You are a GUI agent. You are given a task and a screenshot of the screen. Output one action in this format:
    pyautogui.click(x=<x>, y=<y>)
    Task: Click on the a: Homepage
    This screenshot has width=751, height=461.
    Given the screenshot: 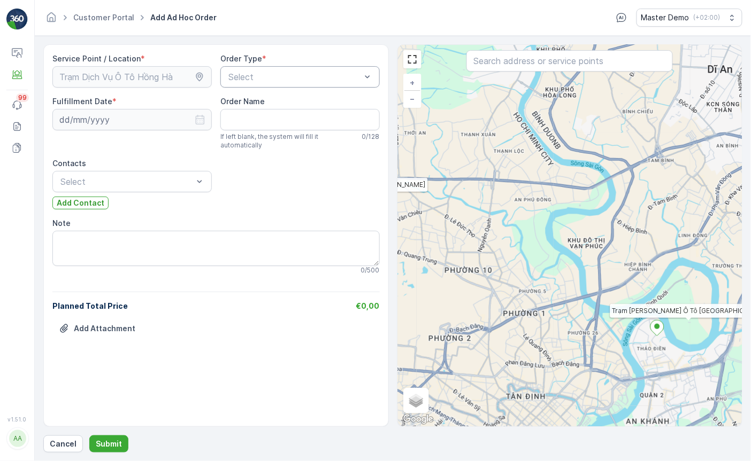 What is the action you would take?
    pyautogui.click(x=51, y=20)
    